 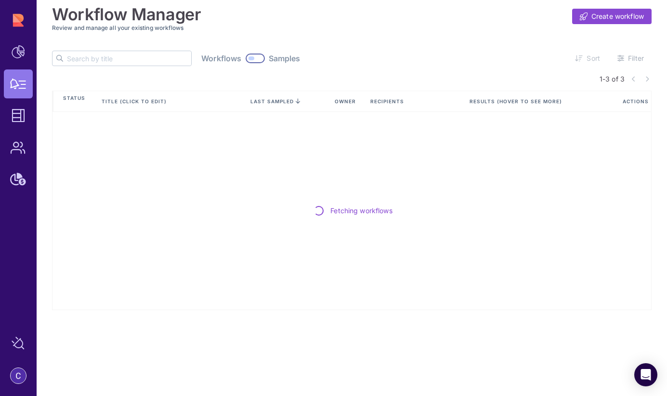 I want to click on span: Status, so click(x=74, y=101).